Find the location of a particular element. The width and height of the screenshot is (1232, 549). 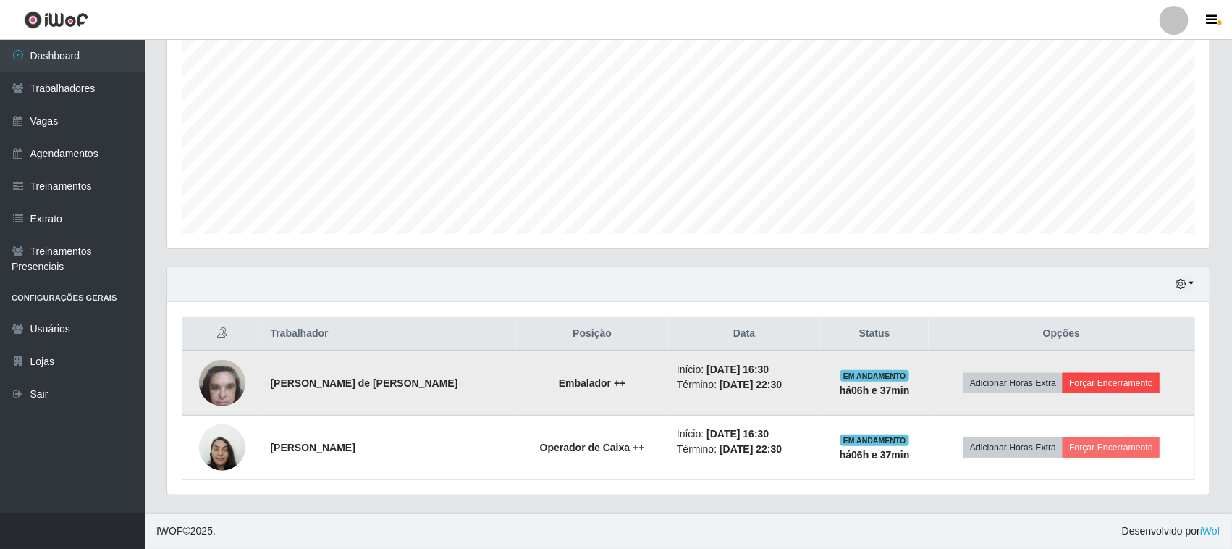

th: Data is located at coordinates (744, 334).